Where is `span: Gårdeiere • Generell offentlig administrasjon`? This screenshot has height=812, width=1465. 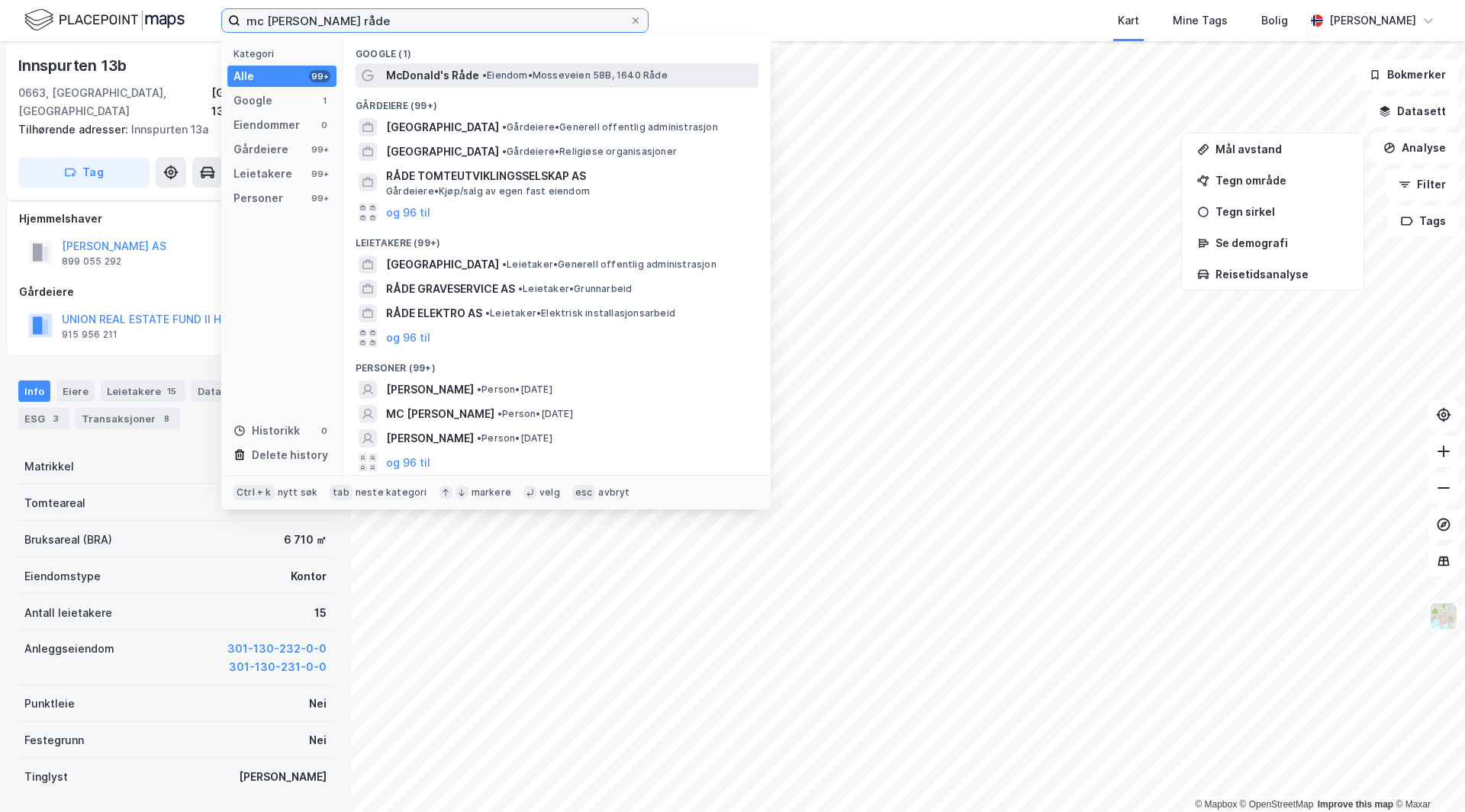 span: Gårdeiere • Generell offentlig administrasjon is located at coordinates (610, 127).